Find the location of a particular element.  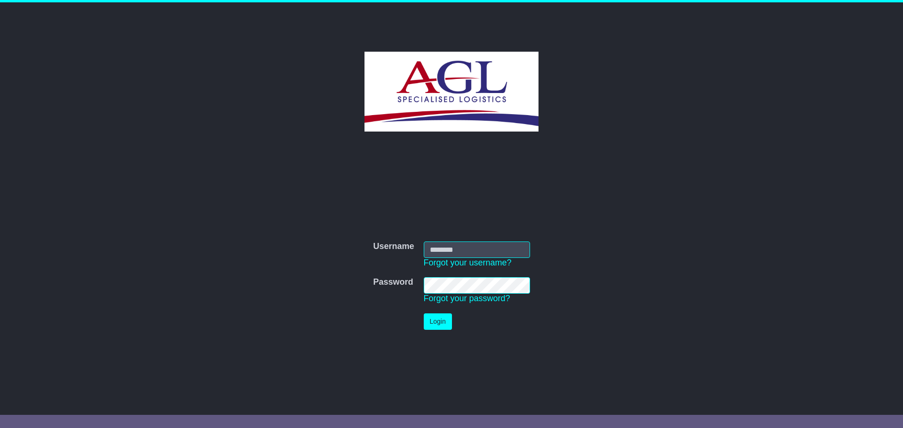

button: Login is located at coordinates (438, 322).